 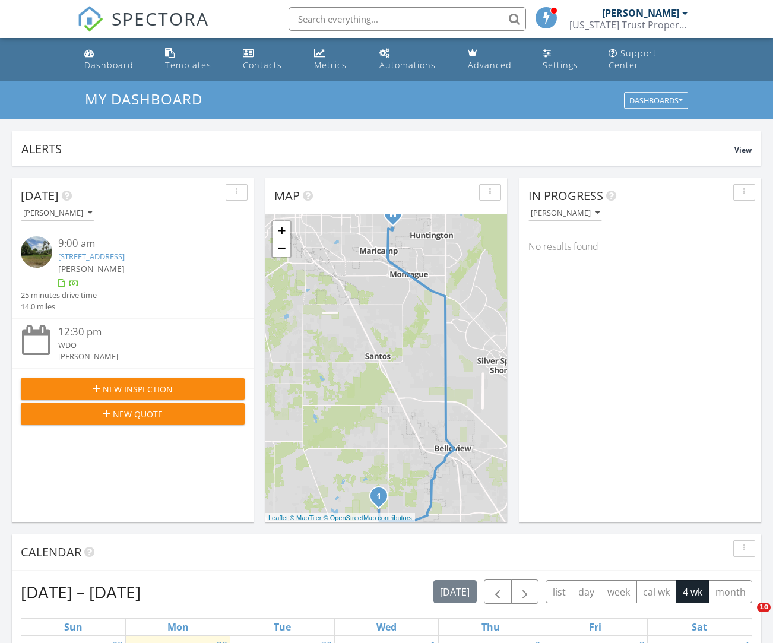 What do you see at coordinates (281, 230) in the screenshot?
I see `a: Zoom in` at bounding box center [281, 230].